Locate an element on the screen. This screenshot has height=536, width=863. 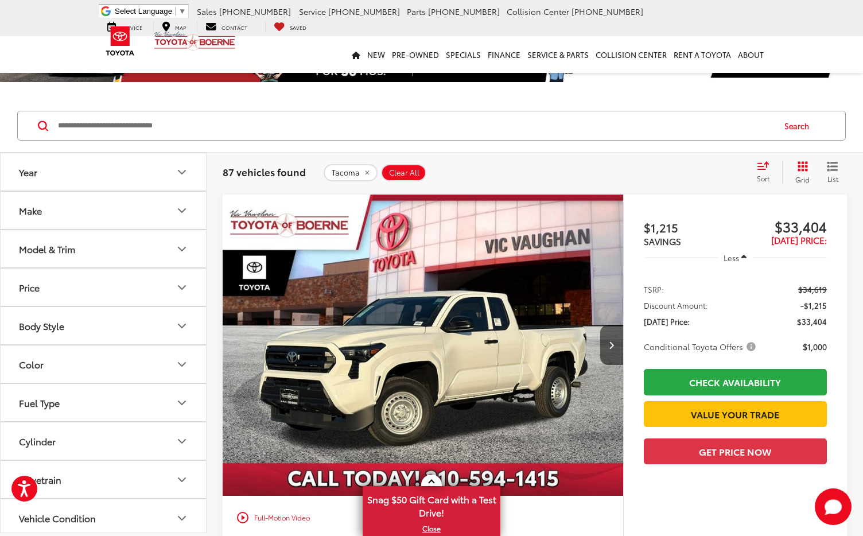
a: Check Availability is located at coordinates (735, 382).